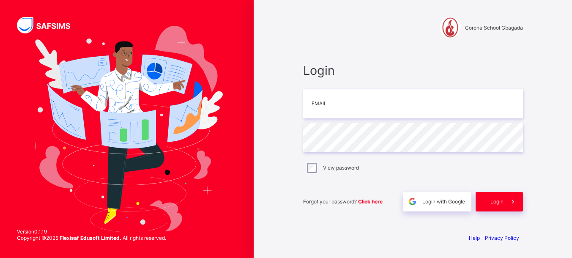  What do you see at coordinates (343, 201) in the screenshot?
I see `span: Forgot your password?` at bounding box center [343, 201].